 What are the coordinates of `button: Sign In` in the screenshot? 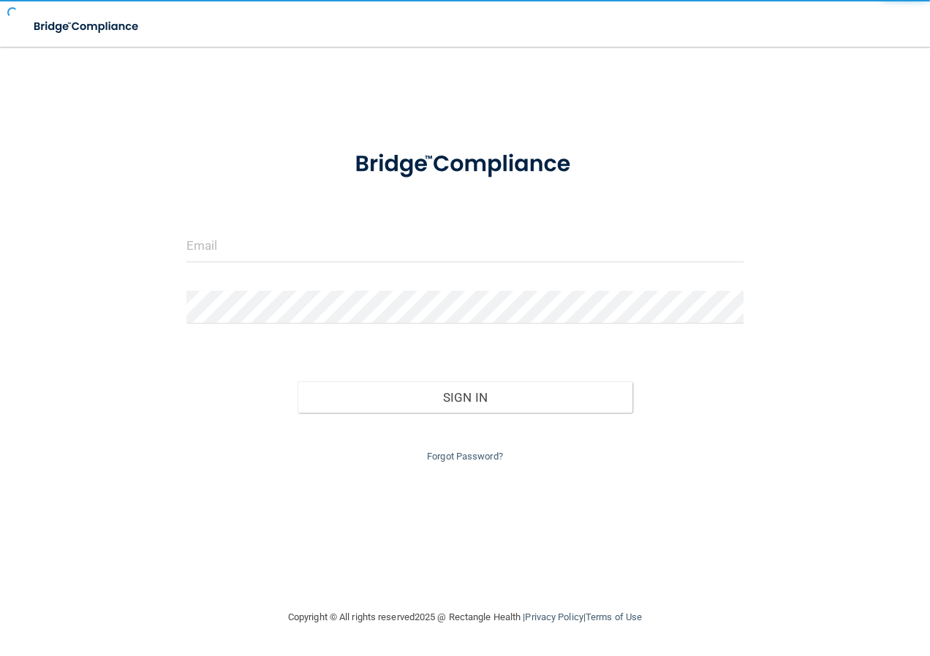 It's located at (465, 398).